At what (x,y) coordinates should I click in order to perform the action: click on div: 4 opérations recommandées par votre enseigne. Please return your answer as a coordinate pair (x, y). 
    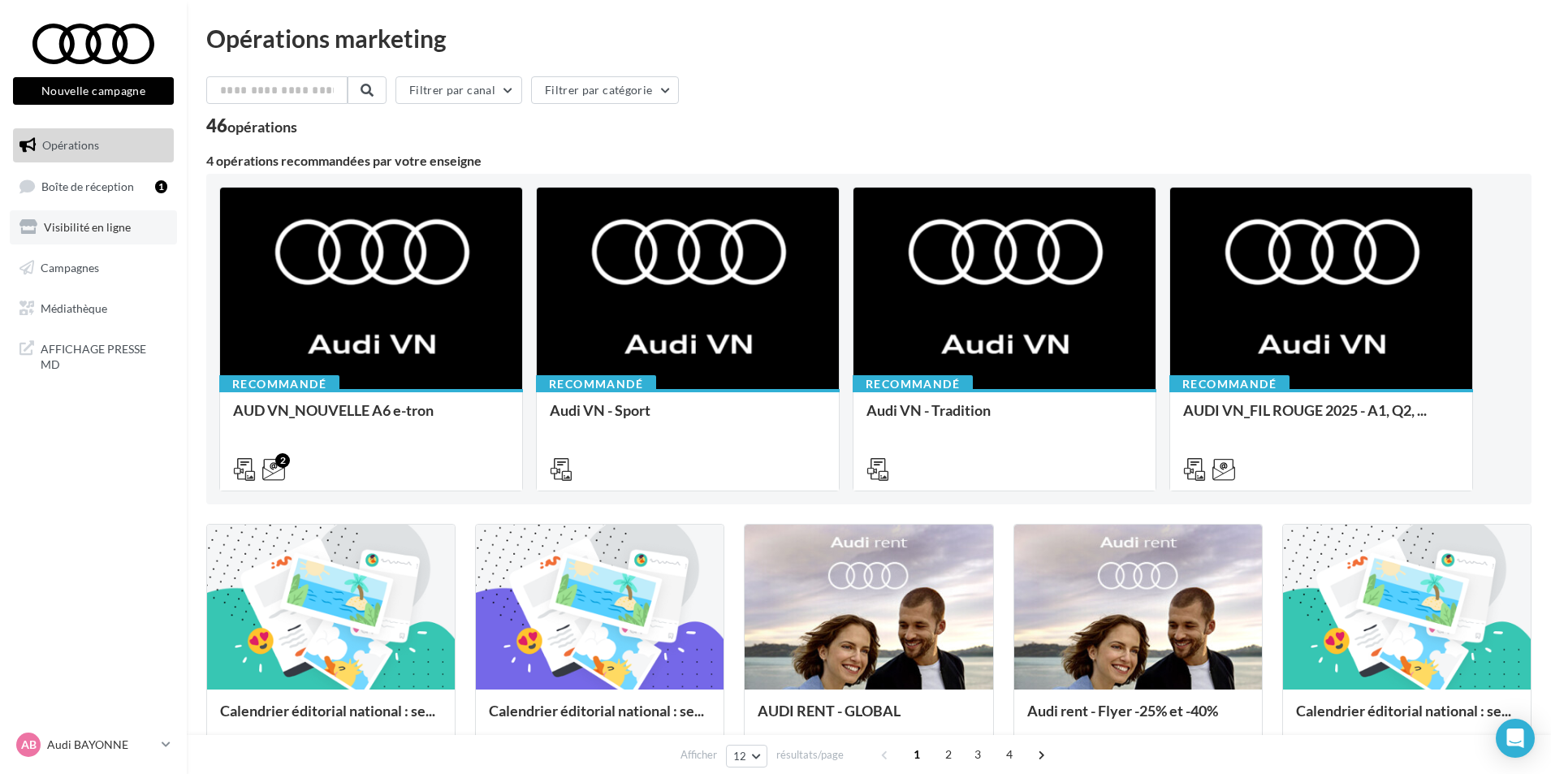
    Looking at the image, I should click on (869, 161).